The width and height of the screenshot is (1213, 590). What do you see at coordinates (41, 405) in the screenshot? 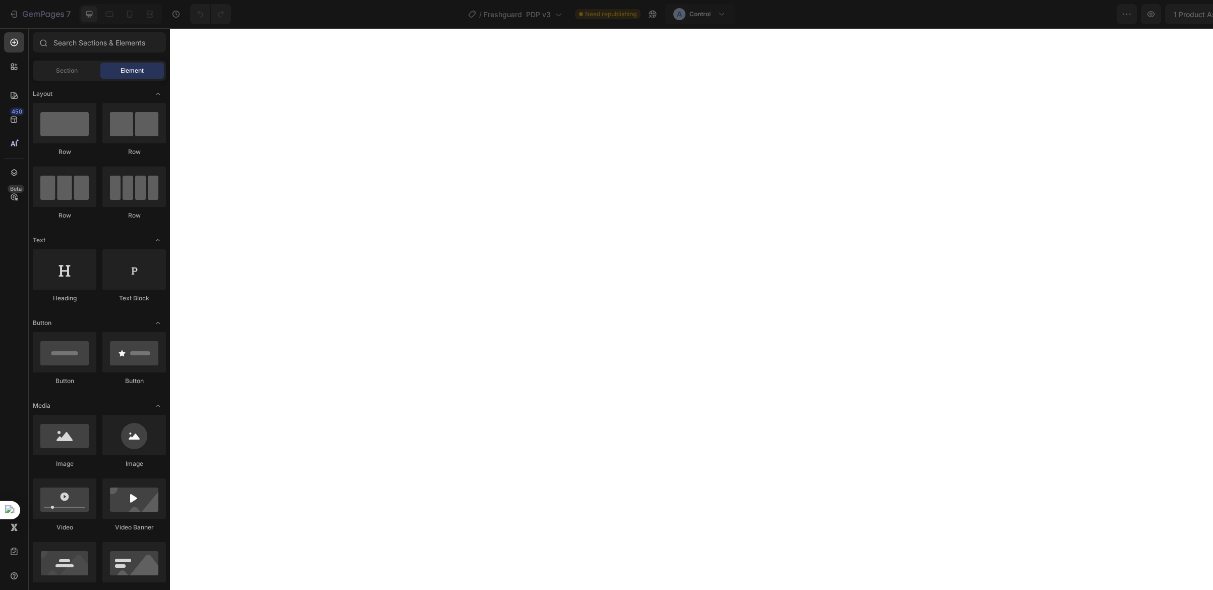
I see `span: Media` at bounding box center [41, 405].